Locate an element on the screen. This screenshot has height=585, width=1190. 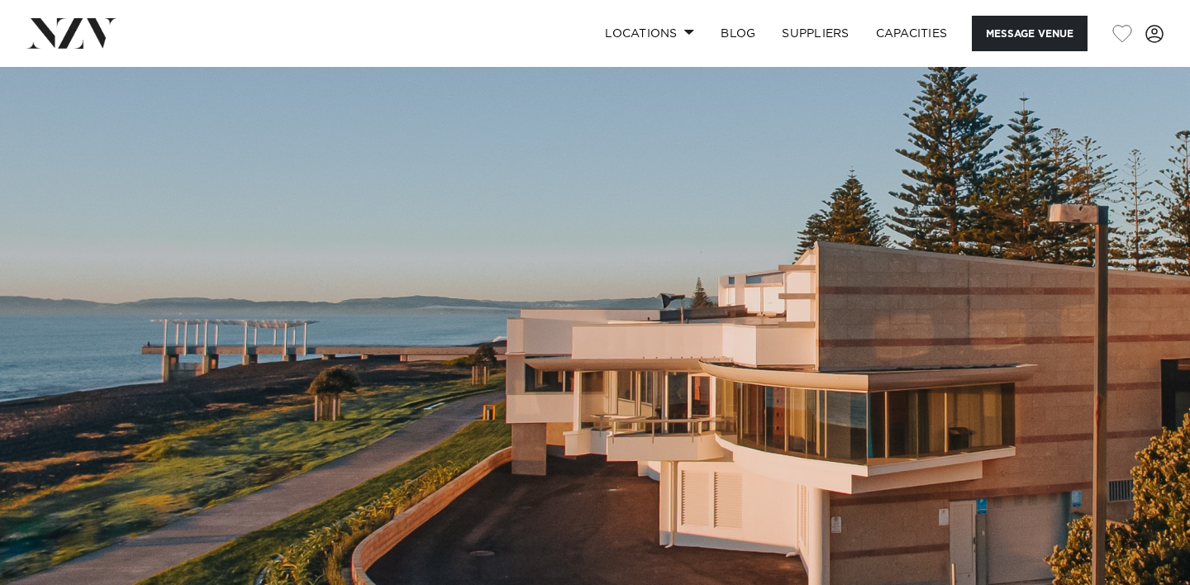
img: nzv-logo.png is located at coordinates (71, 33).